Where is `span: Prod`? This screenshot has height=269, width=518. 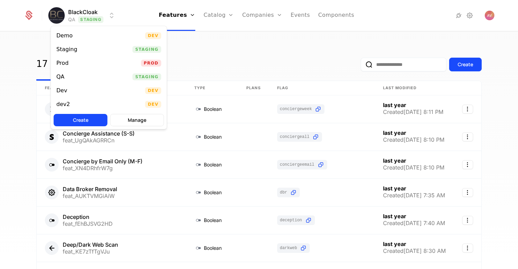 span: Prod is located at coordinates (151, 63).